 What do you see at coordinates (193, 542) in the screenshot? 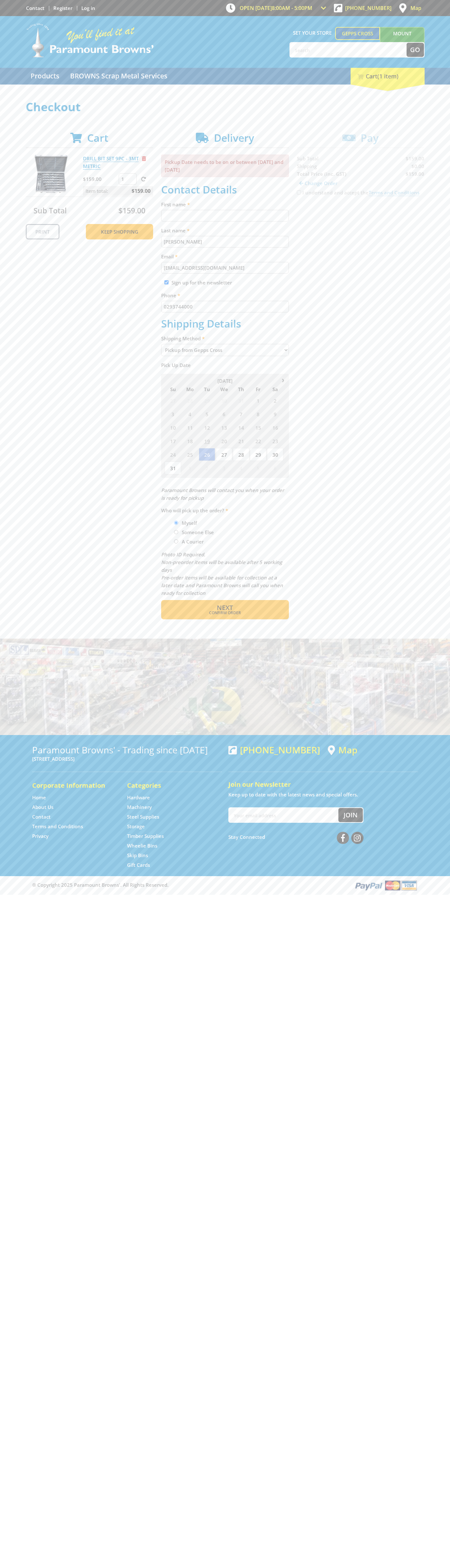
I see `label: A Courier` at bounding box center [193, 542].